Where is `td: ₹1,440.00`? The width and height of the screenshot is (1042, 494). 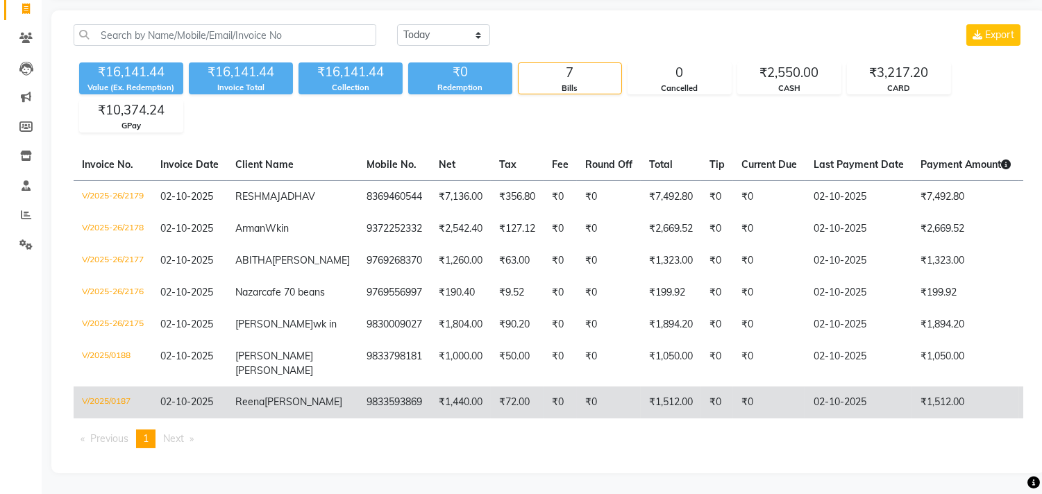 td: ₹1,440.00 is located at coordinates (460, 403).